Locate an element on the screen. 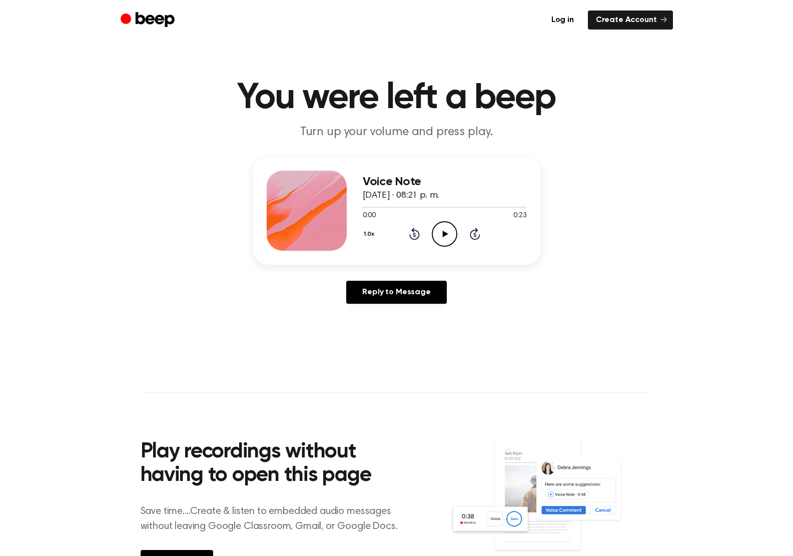 Image resolution: width=793 pixels, height=556 pixels. p: Save time....Create & listen to embedded audio messages without leaving Google Classroom, Gmail, ... is located at coordinates (275, 519).